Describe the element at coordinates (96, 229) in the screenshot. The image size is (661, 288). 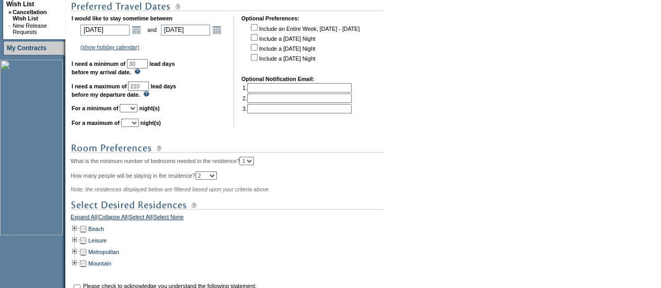
I see `a: Beach` at that location.